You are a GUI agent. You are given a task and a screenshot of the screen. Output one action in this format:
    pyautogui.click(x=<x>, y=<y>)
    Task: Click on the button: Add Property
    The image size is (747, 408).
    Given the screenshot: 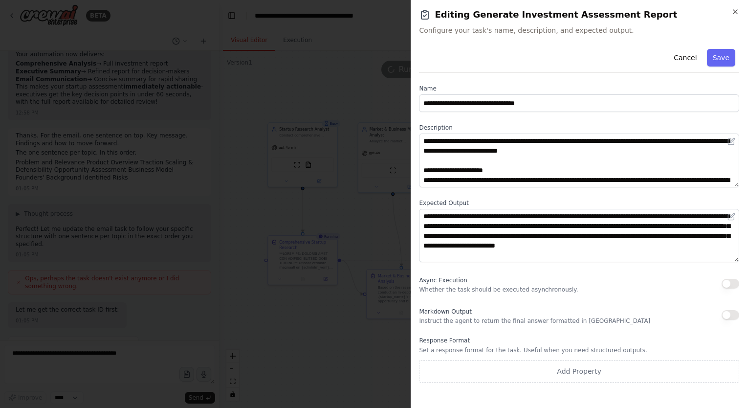 What is the action you would take?
    pyautogui.click(x=579, y=371)
    